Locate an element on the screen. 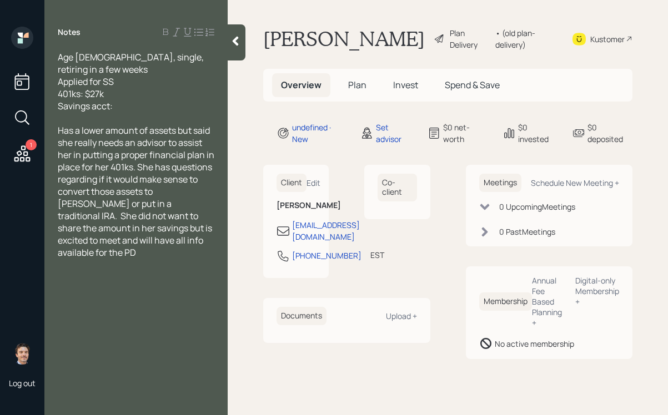  div: $0 net-worth is located at coordinates (466, 133).